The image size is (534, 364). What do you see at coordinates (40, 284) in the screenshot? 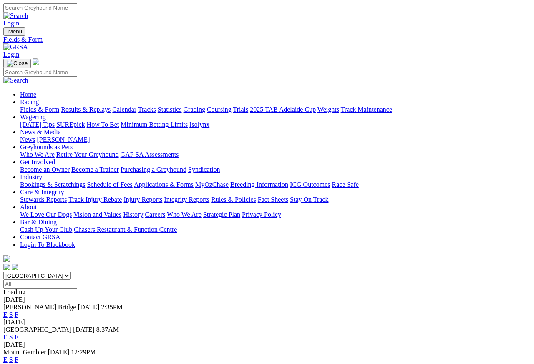
I see `input: Select date` at bounding box center [40, 284].